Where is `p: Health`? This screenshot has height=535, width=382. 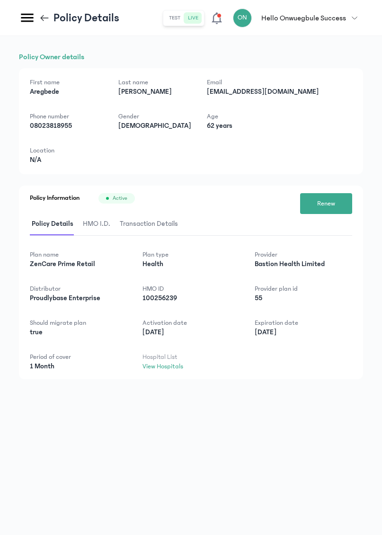
p: Health is located at coordinates (191, 264).